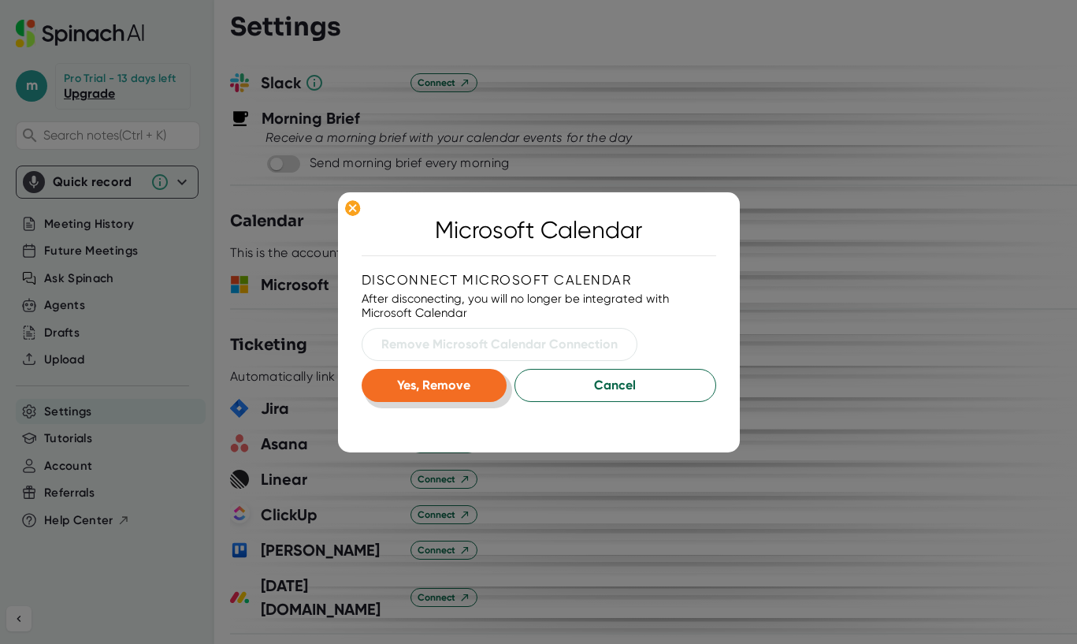  Describe the element at coordinates (615, 385) in the screenshot. I see `button: Cancel` at that location.